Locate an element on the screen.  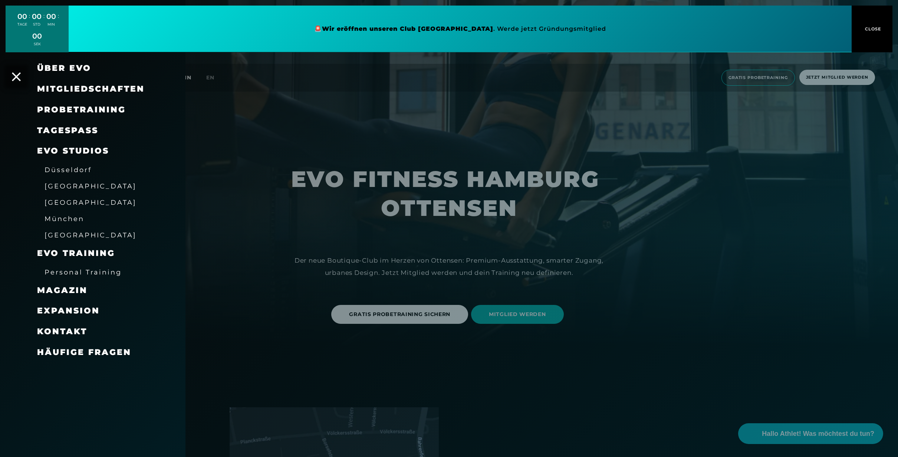
span: CLOSE is located at coordinates (872, 29).